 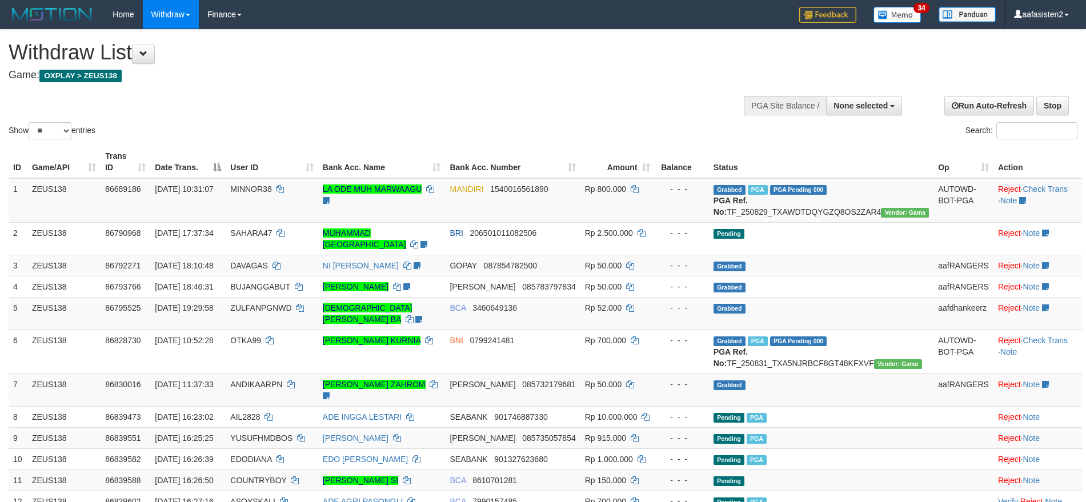 I want to click on span: 86839582, so click(x=123, y=459).